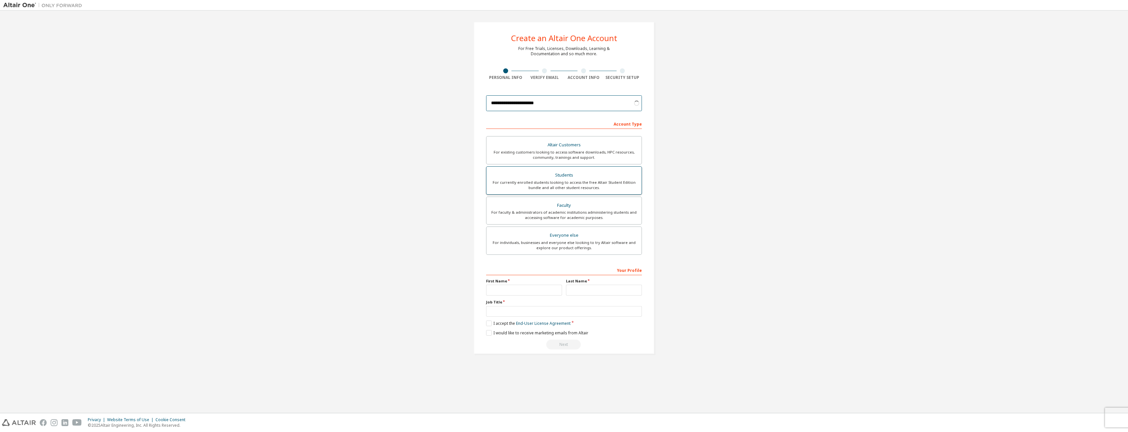  Describe the element at coordinates (564, 270) in the screenshot. I see `div: Your Profile` at that location.